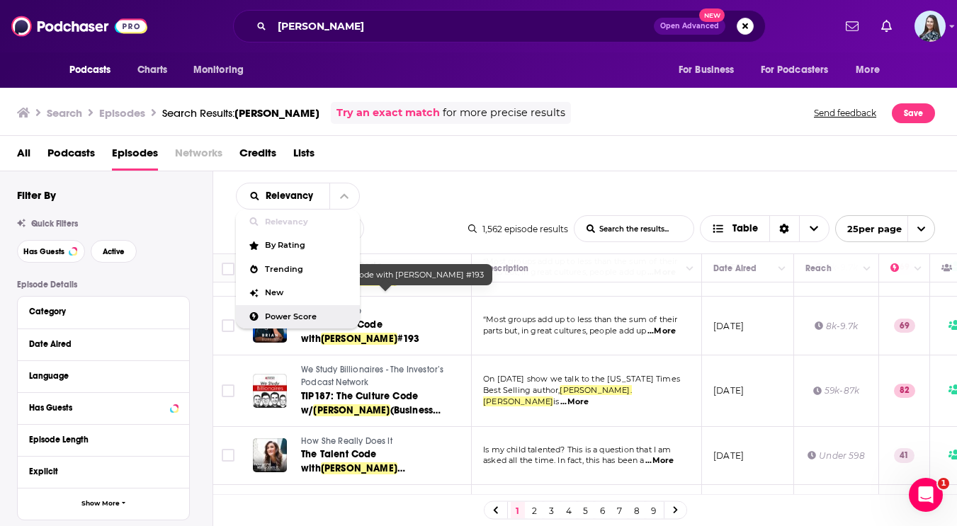 The image size is (957, 526). Describe the element at coordinates (218, 70) in the screenshot. I see `span: Monitoring` at that location.